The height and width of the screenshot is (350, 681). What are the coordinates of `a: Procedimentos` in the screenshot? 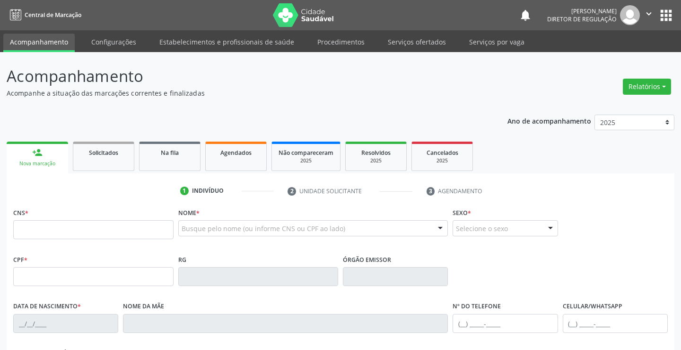 It's located at (341, 42).